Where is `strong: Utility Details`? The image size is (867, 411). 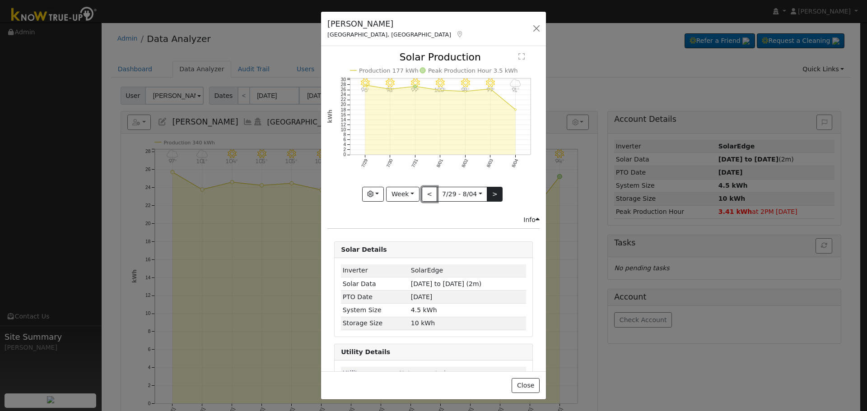 strong: Utility Details is located at coordinates (365, 352).